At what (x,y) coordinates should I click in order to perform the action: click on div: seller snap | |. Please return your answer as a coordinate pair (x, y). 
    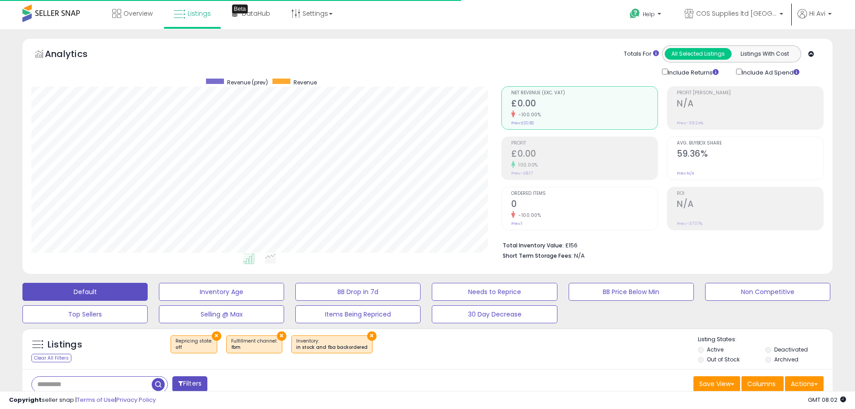
    Looking at the image, I should click on (82, 400).